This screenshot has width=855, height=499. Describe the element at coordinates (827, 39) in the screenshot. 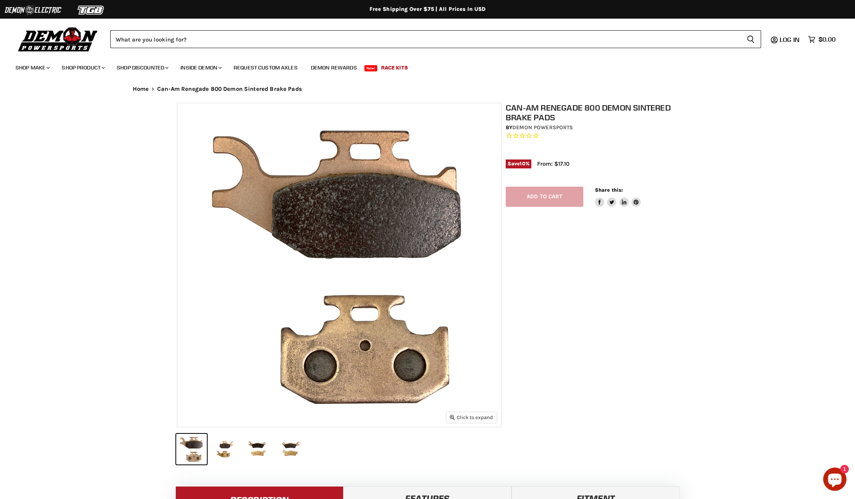

I see `span: $0.00` at that location.